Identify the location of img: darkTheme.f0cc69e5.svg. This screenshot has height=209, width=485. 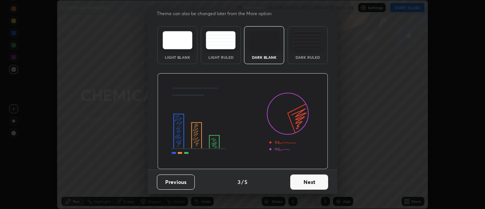
(264, 40).